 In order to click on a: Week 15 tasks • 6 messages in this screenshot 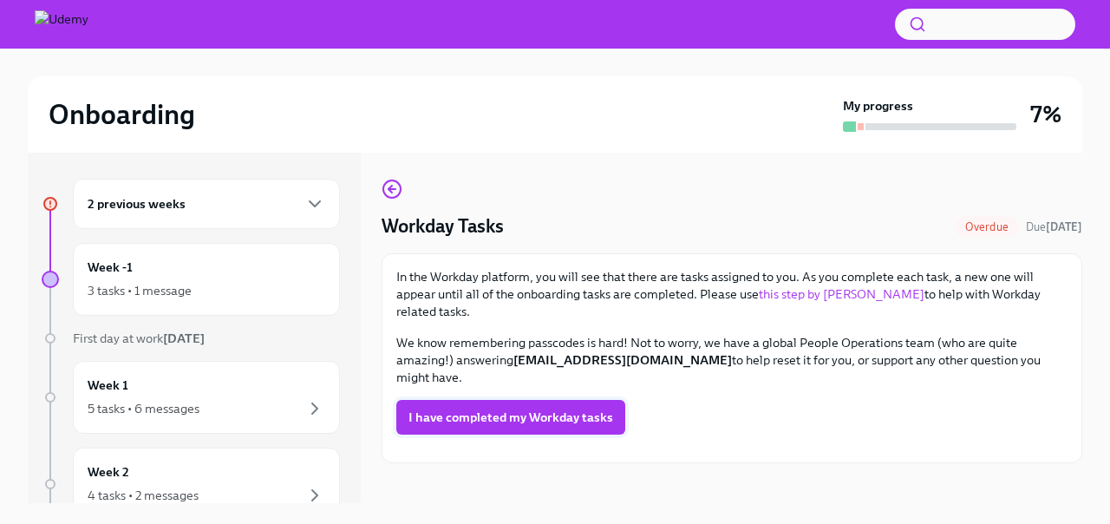, I will do `click(191, 397)`.